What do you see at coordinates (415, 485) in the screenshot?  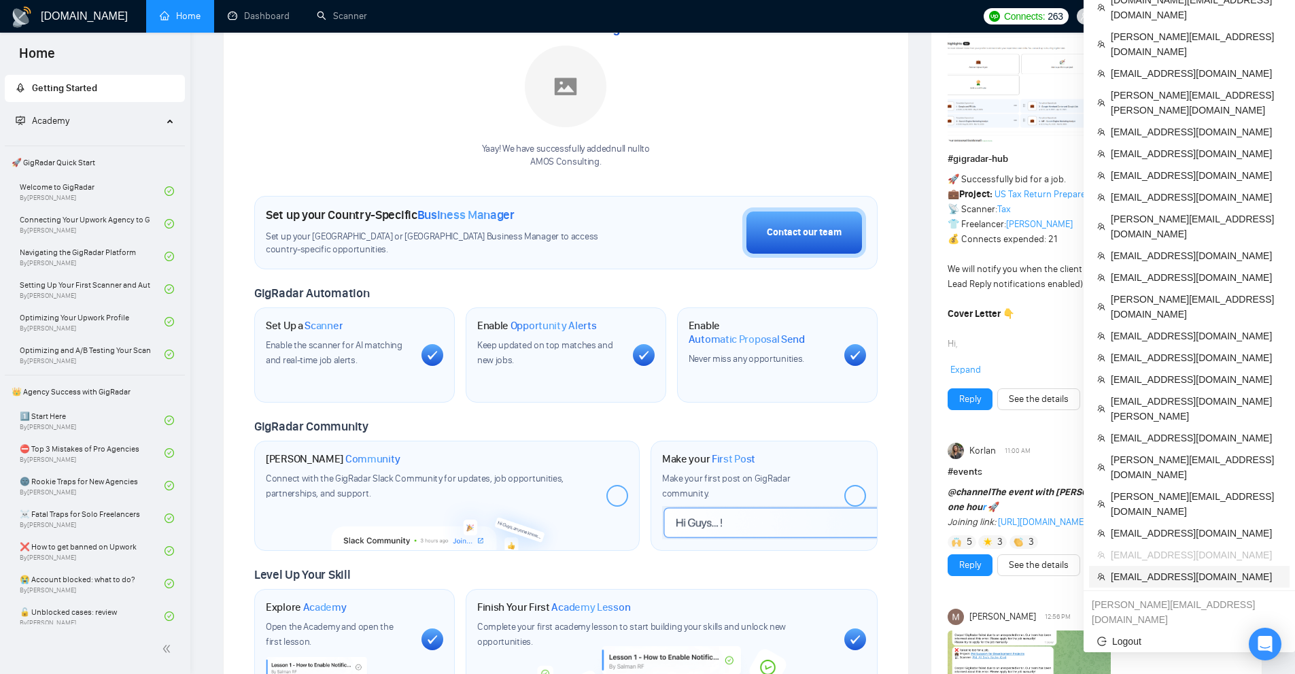 I see `span: Connect with the GigRadar Slack Community for updates, job opportunities, partnerships, and support.` at bounding box center [415, 485].